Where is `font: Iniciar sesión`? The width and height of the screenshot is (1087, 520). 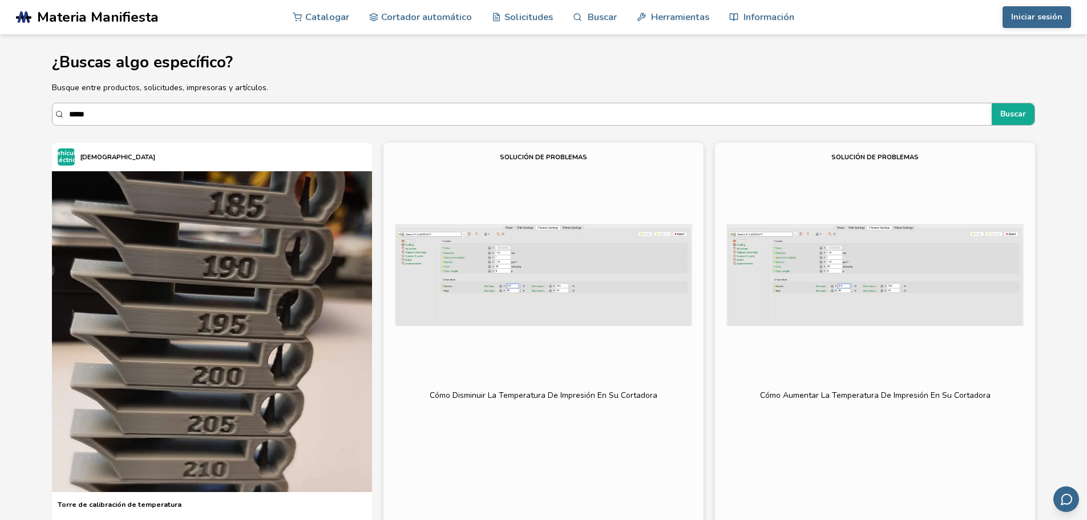
font: Iniciar sesión is located at coordinates (1037, 17).